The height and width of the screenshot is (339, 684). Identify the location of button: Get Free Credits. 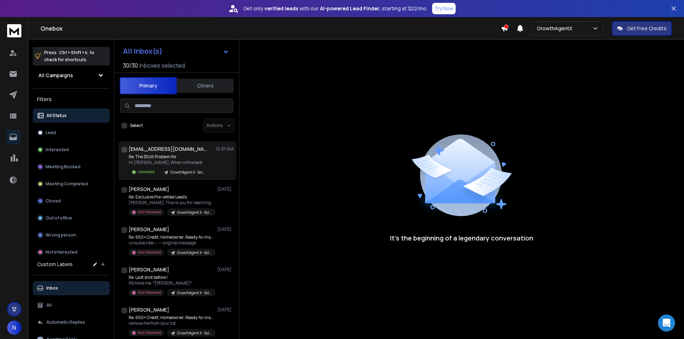
(641, 28).